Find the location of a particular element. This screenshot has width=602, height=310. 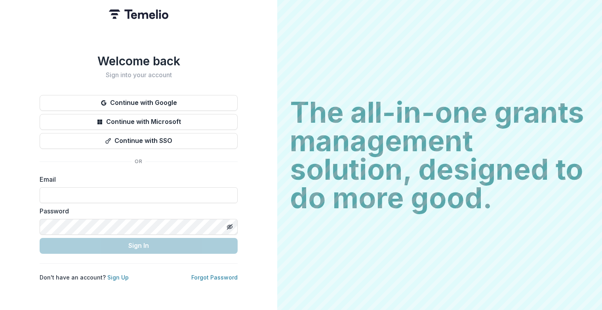

p: Don't have an account? is located at coordinates (84, 277).